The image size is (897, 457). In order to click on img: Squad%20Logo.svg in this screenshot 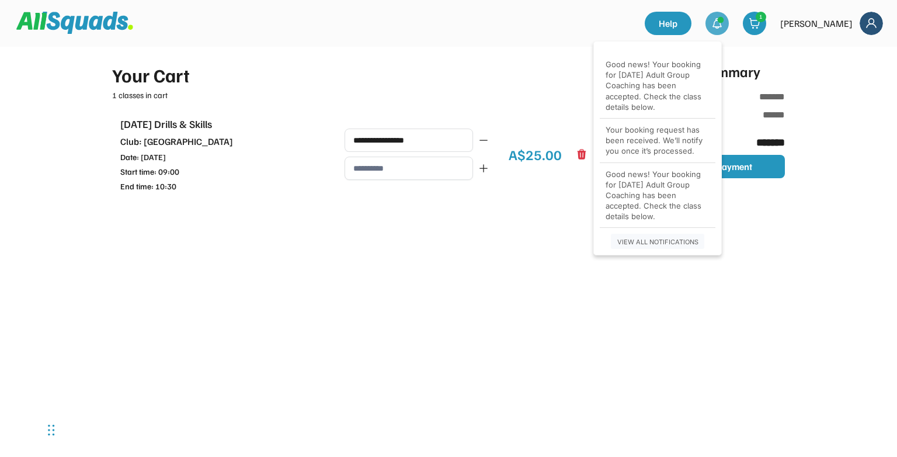, I will do `click(75, 23)`.